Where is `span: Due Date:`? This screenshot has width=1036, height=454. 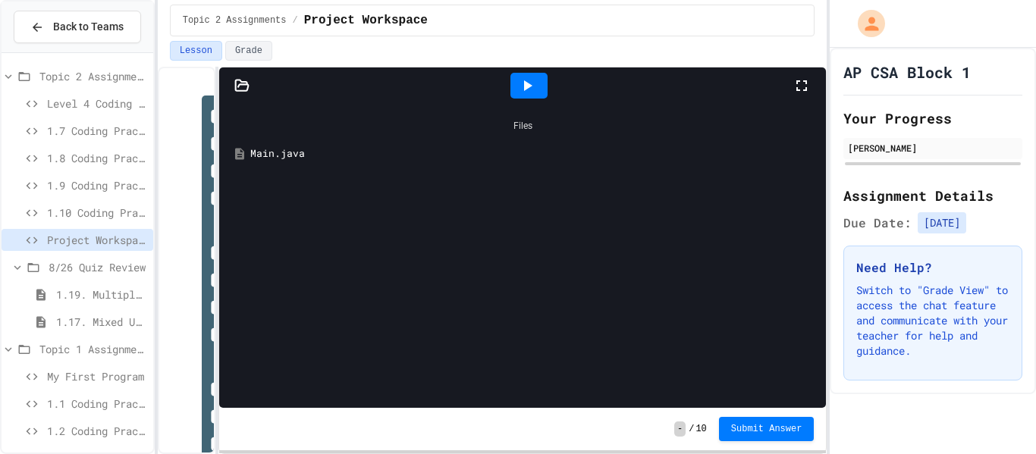
span: Due Date: is located at coordinates (878, 223).